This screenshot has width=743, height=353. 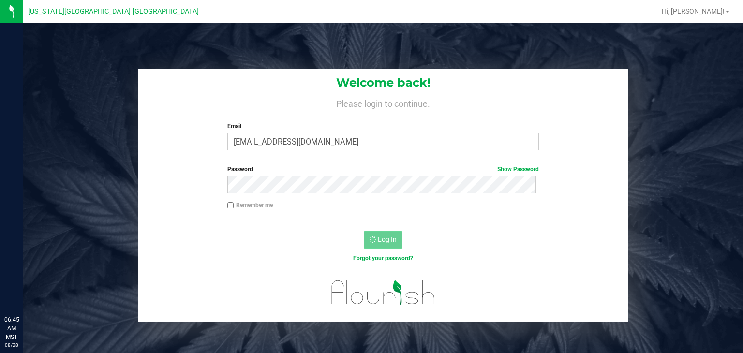 I want to click on span: Log In, so click(x=387, y=239).